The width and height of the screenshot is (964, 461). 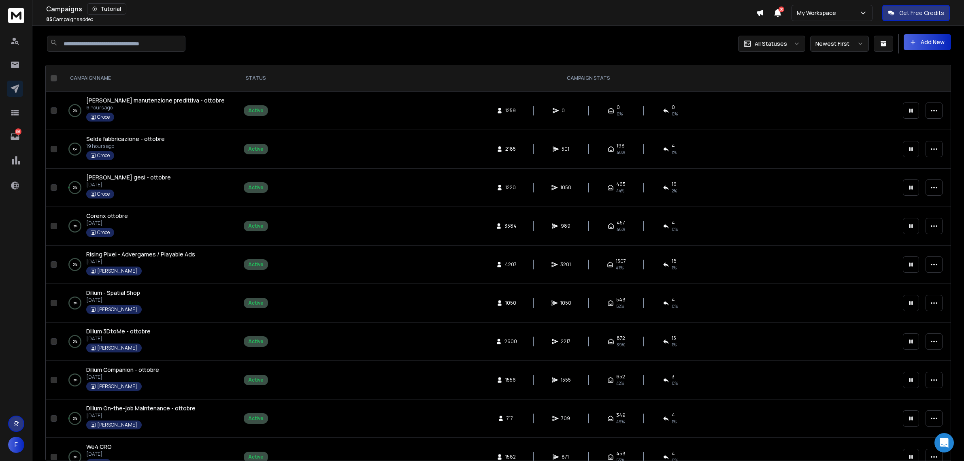 What do you see at coordinates (511, 226) in the screenshot?
I see `span: 3584` at bounding box center [511, 226].